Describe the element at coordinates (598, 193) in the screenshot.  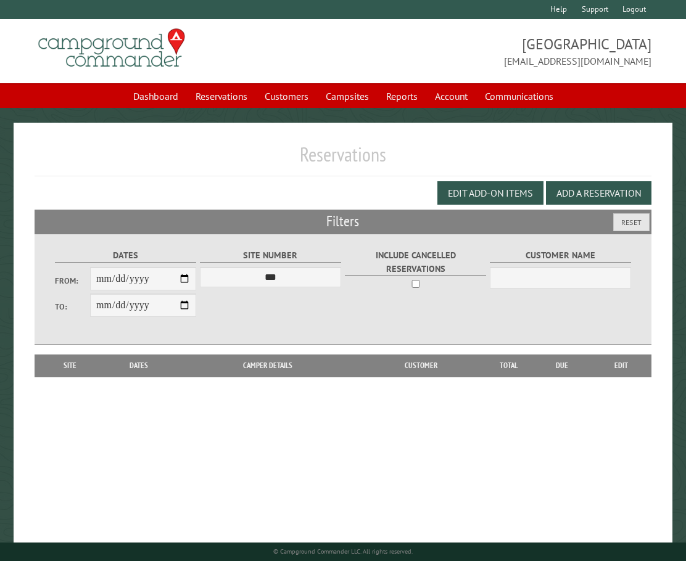
I see `button: Add a Reservation` at that location.